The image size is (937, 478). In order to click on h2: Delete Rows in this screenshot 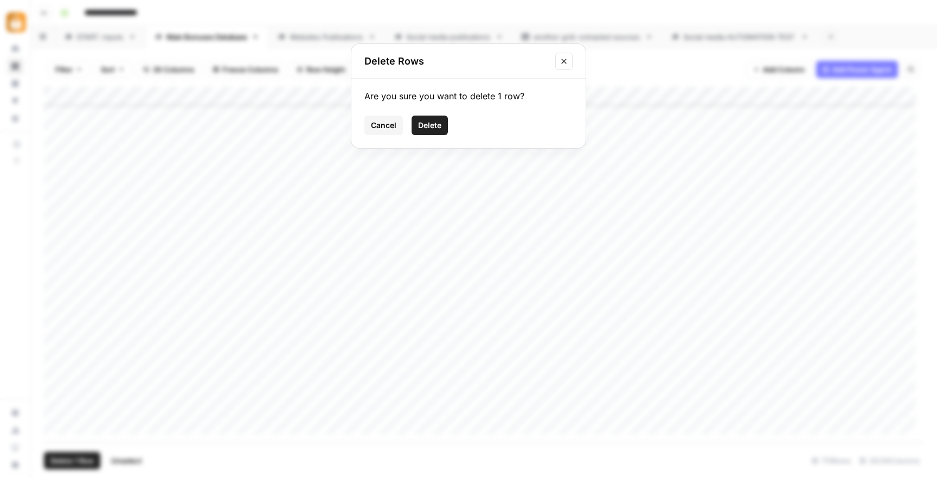, I will do `click(457, 61)`.